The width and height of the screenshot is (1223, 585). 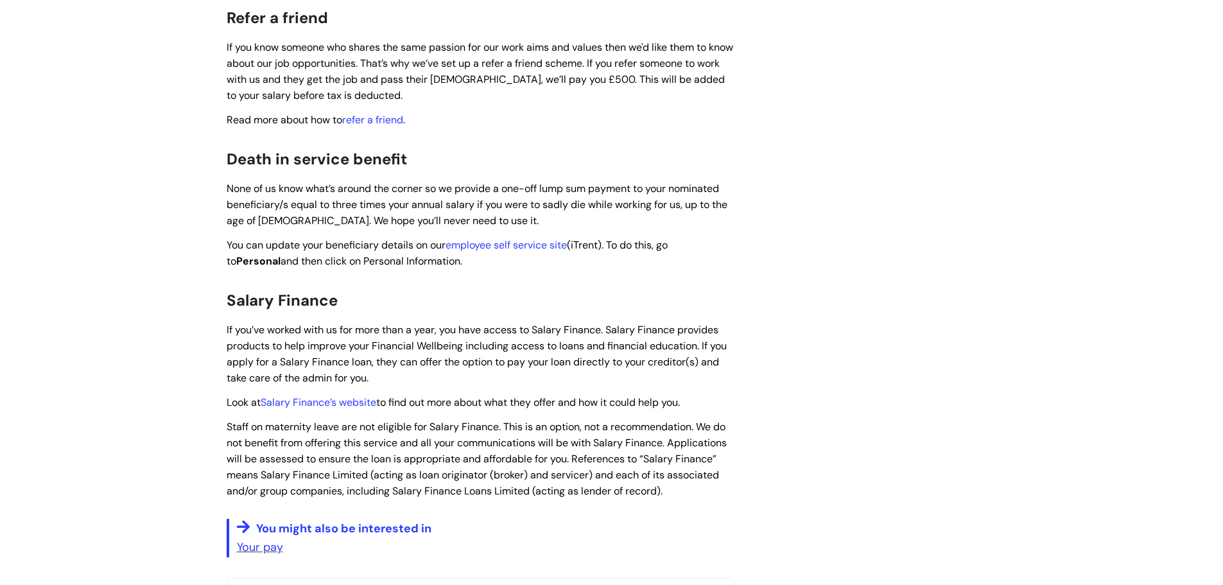 I want to click on span: Look at to find out more about what they offer and how it could help you., so click(x=453, y=402).